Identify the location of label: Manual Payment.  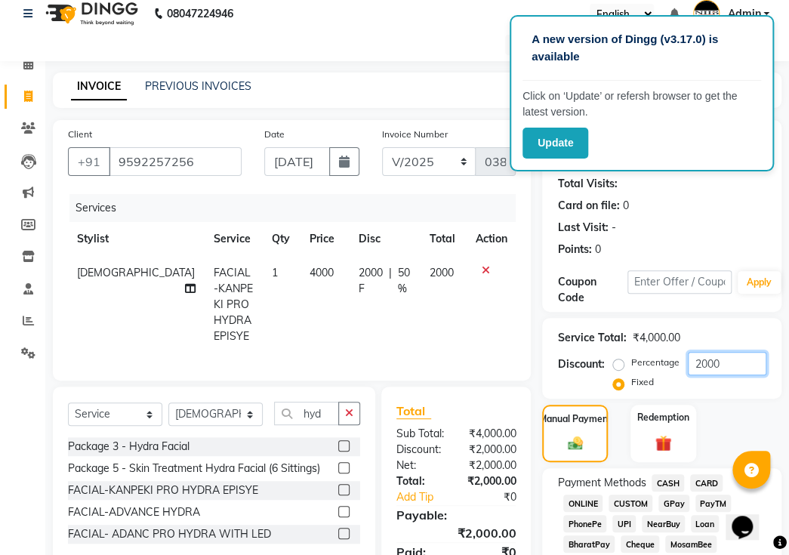
(575, 419).